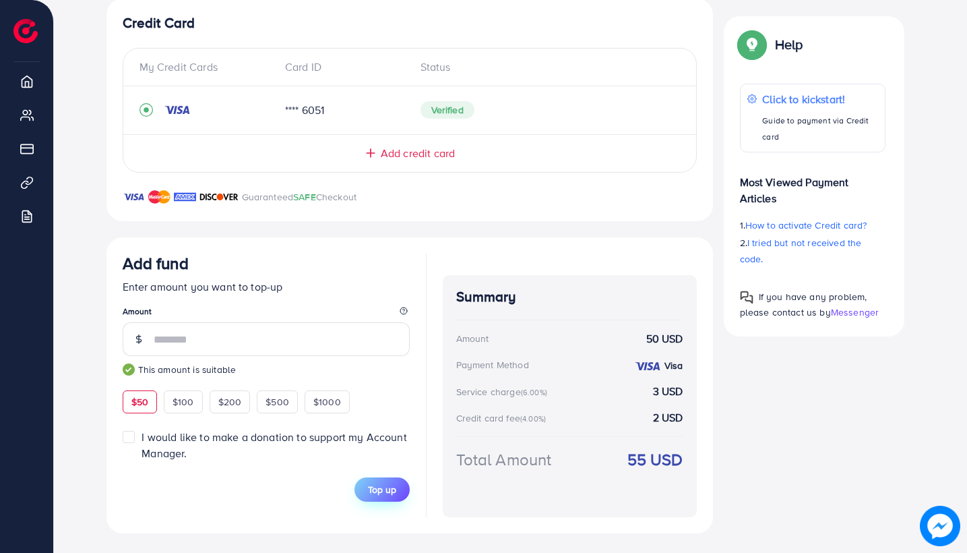  What do you see at coordinates (382, 489) in the screenshot?
I see `button: Top up` at bounding box center [382, 489].